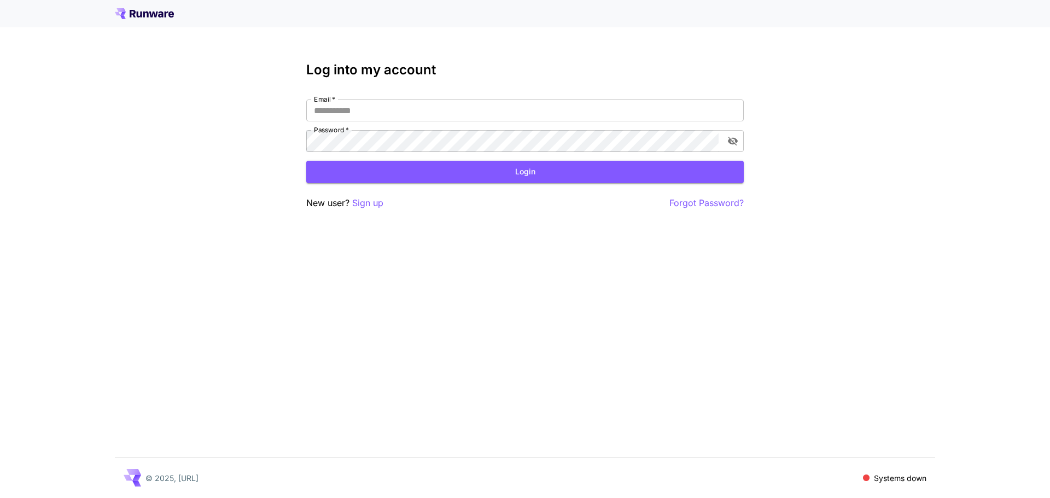 The width and height of the screenshot is (1050, 498). Describe the element at coordinates (525, 172) in the screenshot. I see `button: Login` at that location.